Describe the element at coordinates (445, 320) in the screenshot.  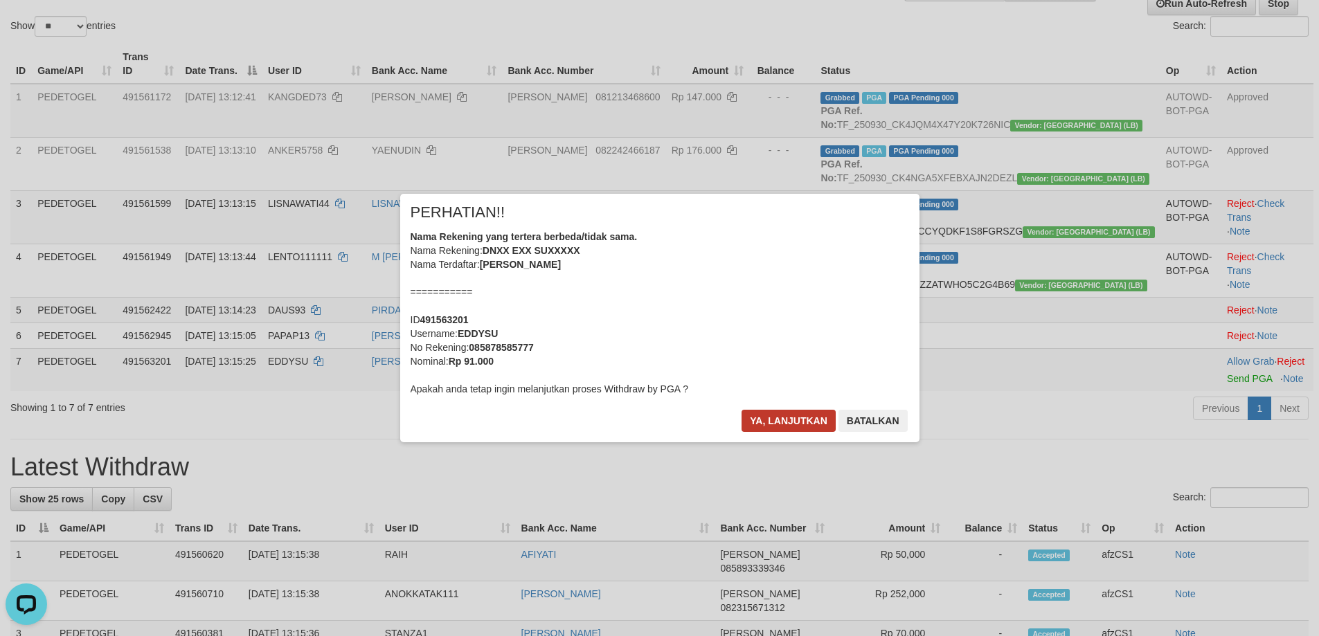
I see `b: 491563201` at that location.